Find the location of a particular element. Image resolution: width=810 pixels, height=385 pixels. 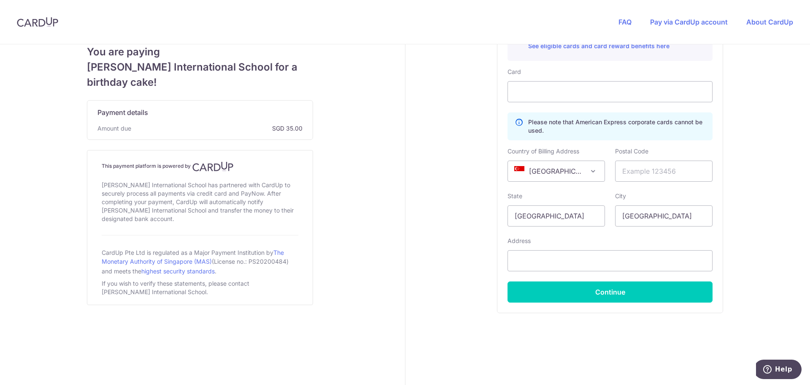

label: Address is located at coordinates (519, 241).